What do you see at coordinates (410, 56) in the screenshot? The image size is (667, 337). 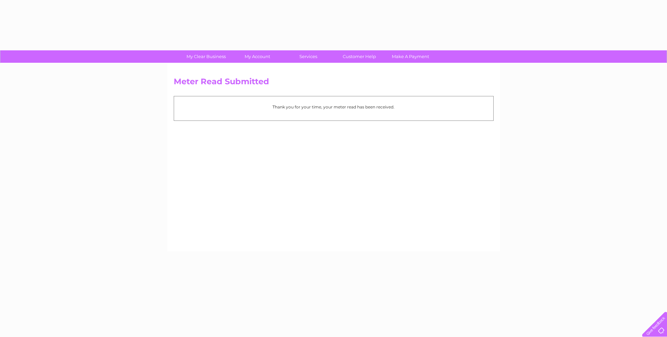 I see `a: Make A Payment` at bounding box center [410, 56].